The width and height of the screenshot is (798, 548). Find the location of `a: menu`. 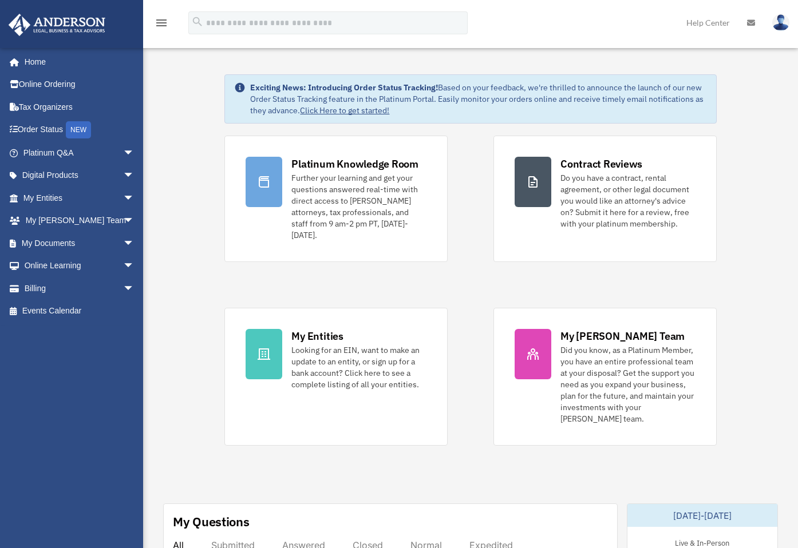

a: menu is located at coordinates (161, 25).